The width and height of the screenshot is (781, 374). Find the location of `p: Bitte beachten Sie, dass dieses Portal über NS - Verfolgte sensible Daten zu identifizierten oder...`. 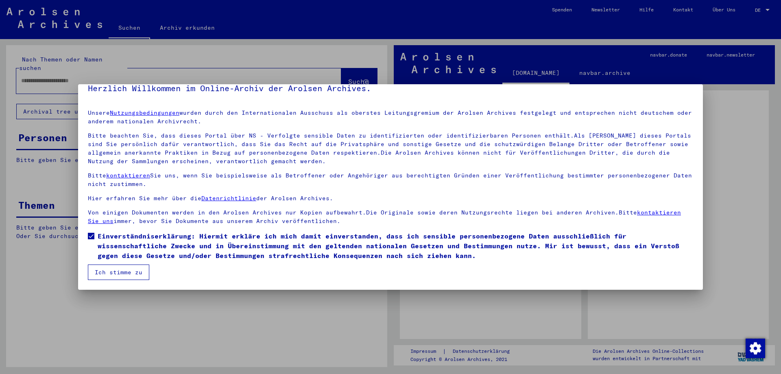

p: Bitte beachten Sie, dass dieses Portal über NS - Verfolgte sensible Daten zu identifizierten oder... is located at coordinates (390, 148).